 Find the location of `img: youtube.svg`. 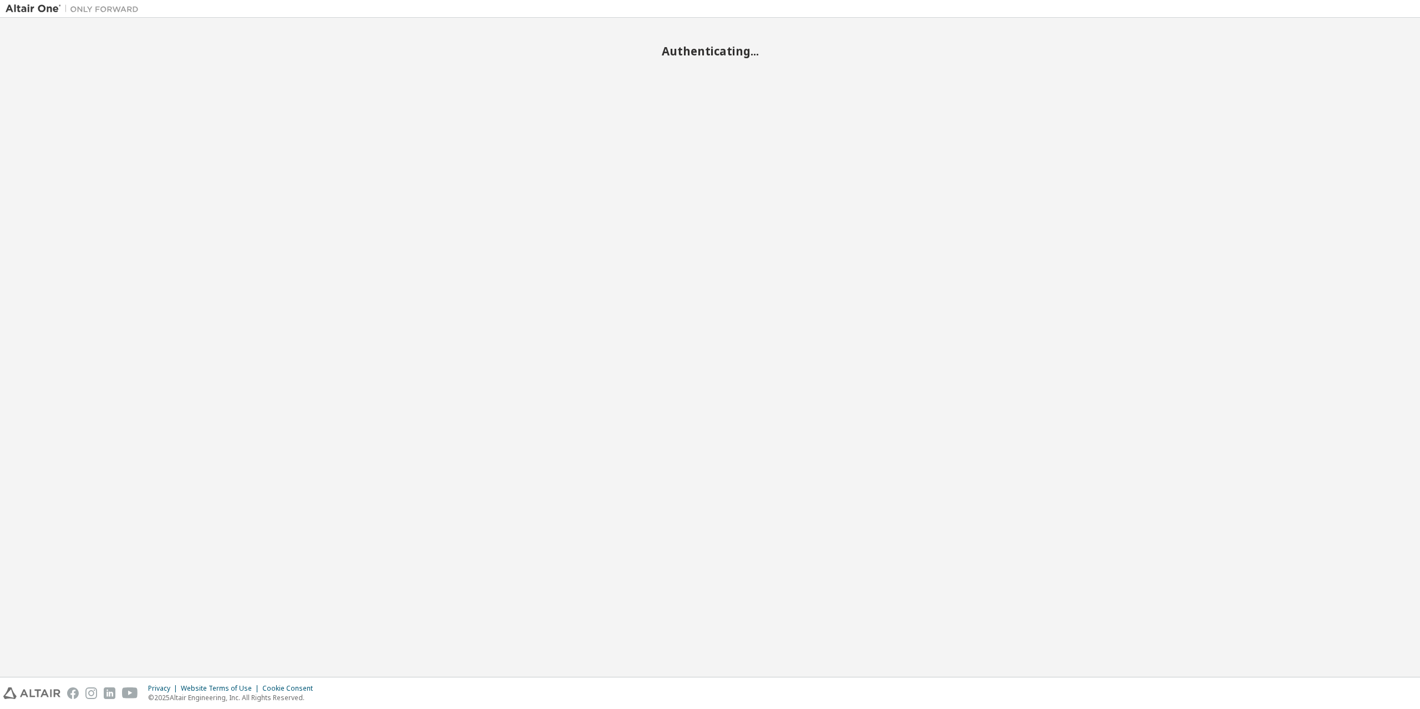

img: youtube.svg is located at coordinates (130, 693).